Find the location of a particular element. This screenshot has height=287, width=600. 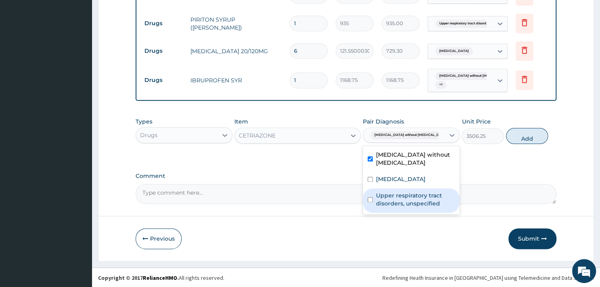

label: Comment is located at coordinates (346, 176).